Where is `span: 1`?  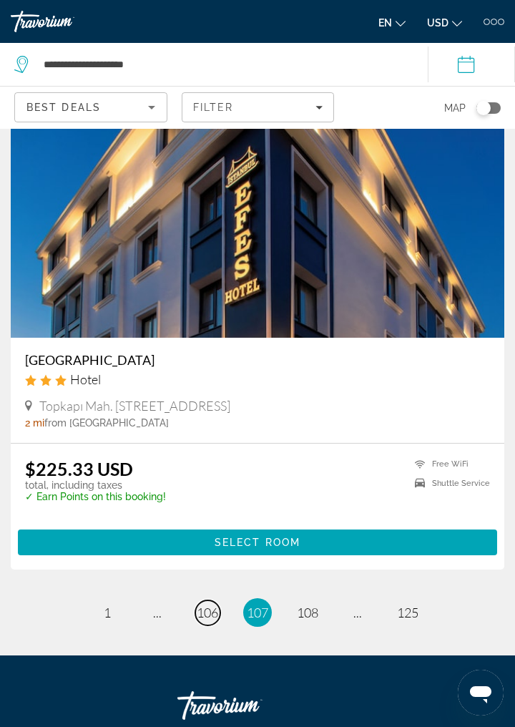 span: 1 is located at coordinates (107, 613).